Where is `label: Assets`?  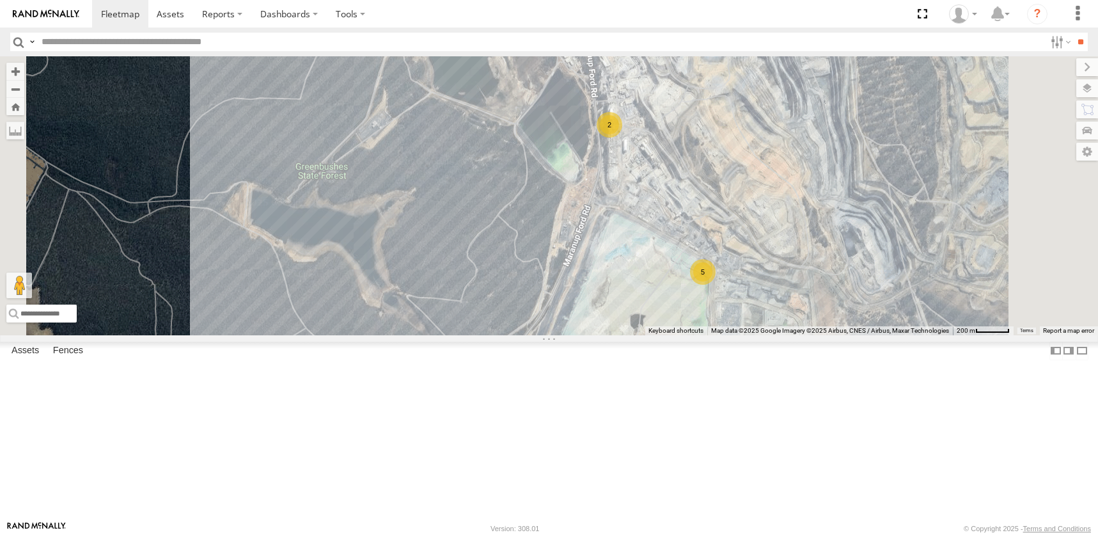
label: Assets is located at coordinates (25, 351).